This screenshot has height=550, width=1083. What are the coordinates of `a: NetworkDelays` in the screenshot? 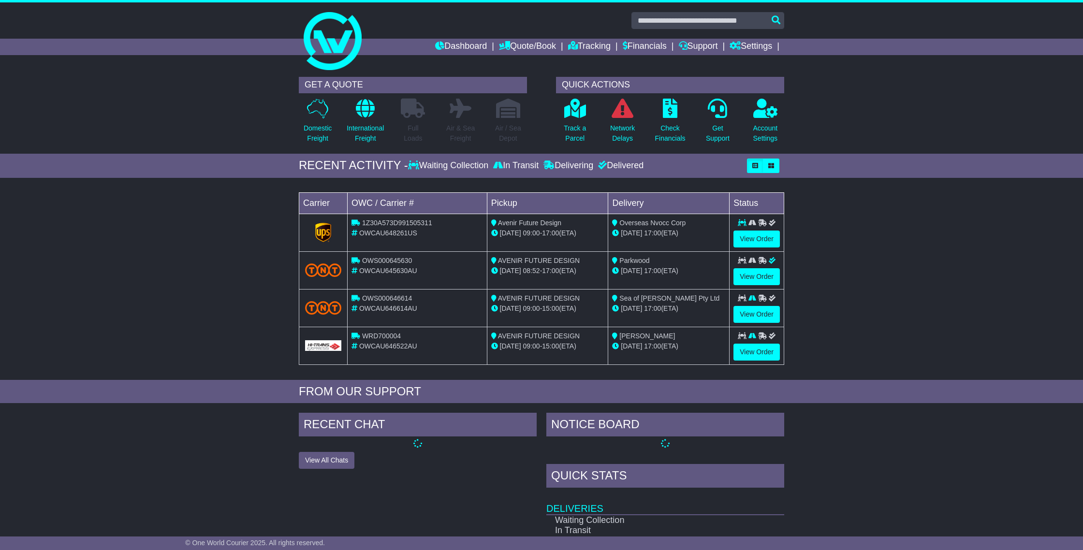 It's located at (622, 123).